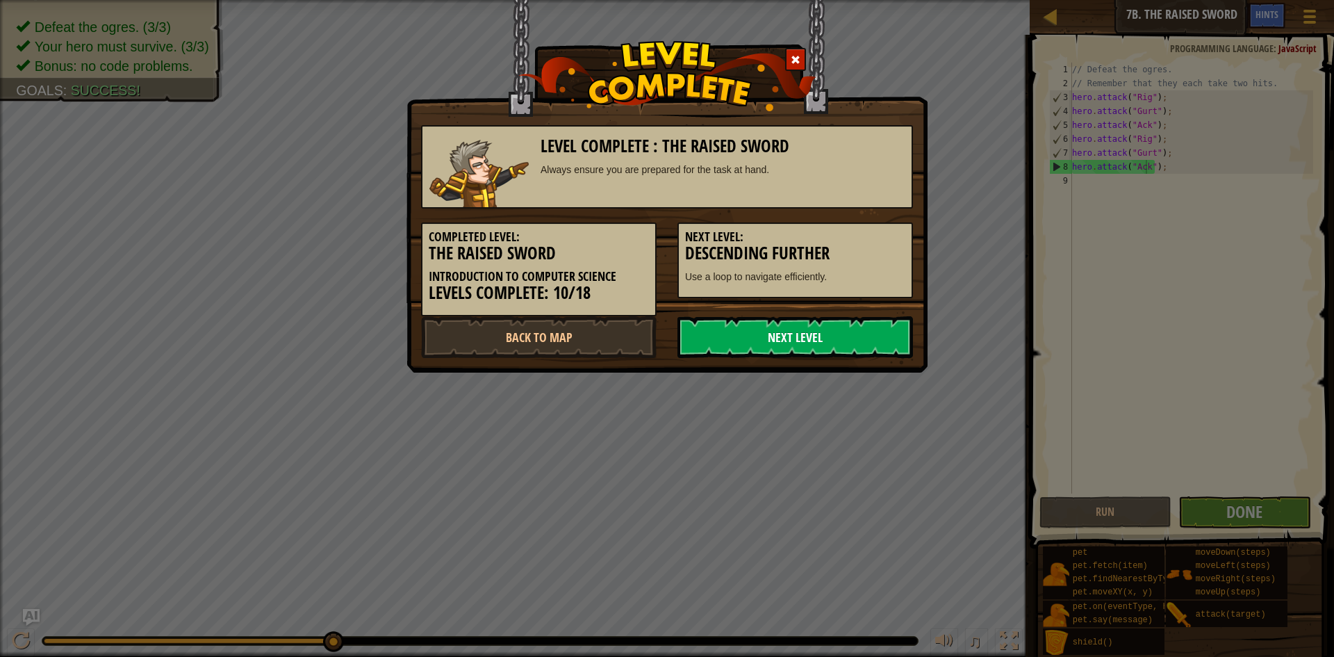  Describe the element at coordinates (795, 237) in the screenshot. I see `h5: Next Level:` at that location.